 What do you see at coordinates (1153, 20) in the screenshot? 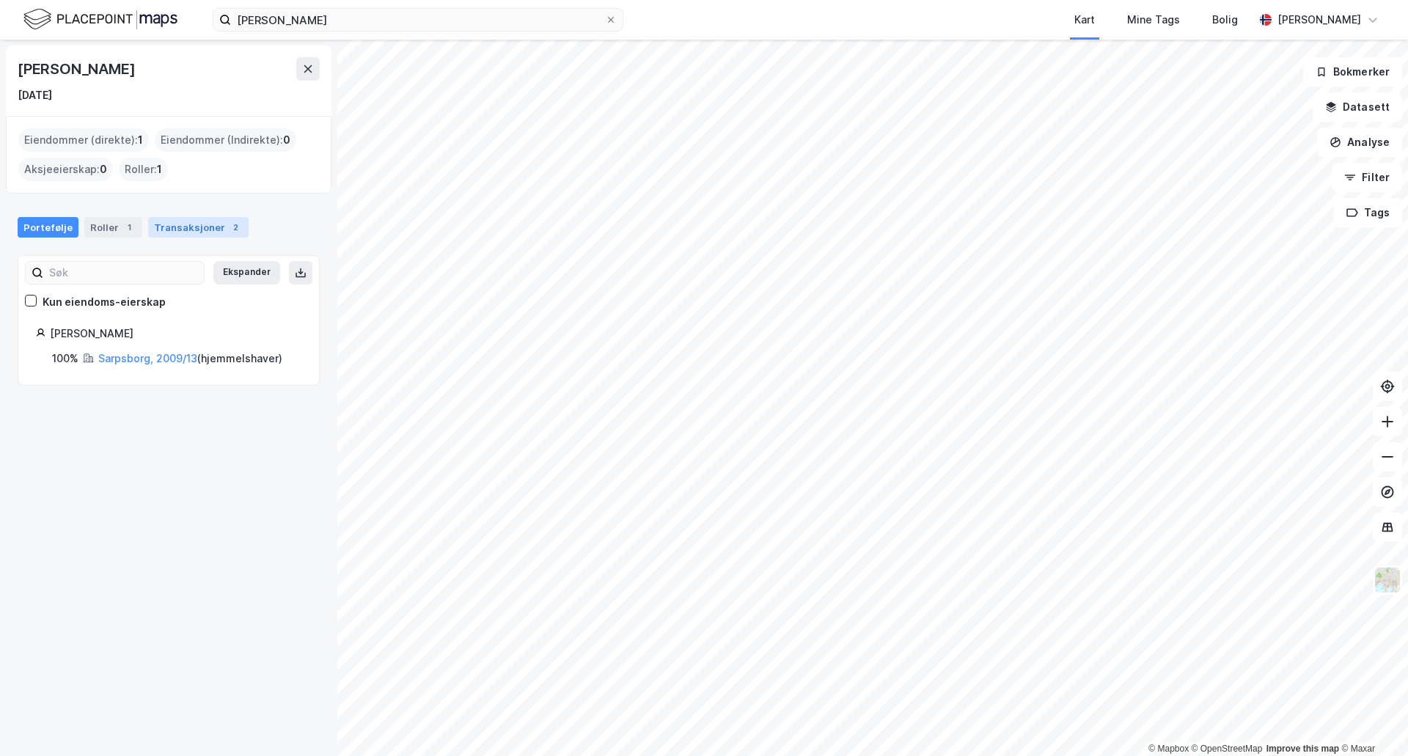
I see `div: Mine Tags` at bounding box center [1153, 20].